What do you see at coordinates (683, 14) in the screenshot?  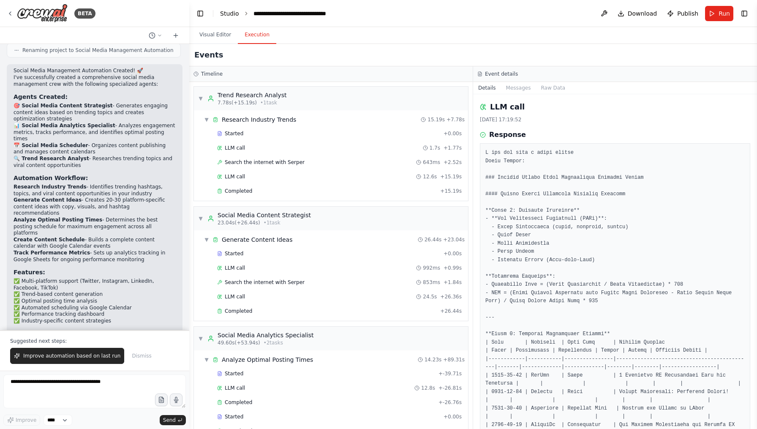 I see `button: Publish` at bounding box center [683, 14].